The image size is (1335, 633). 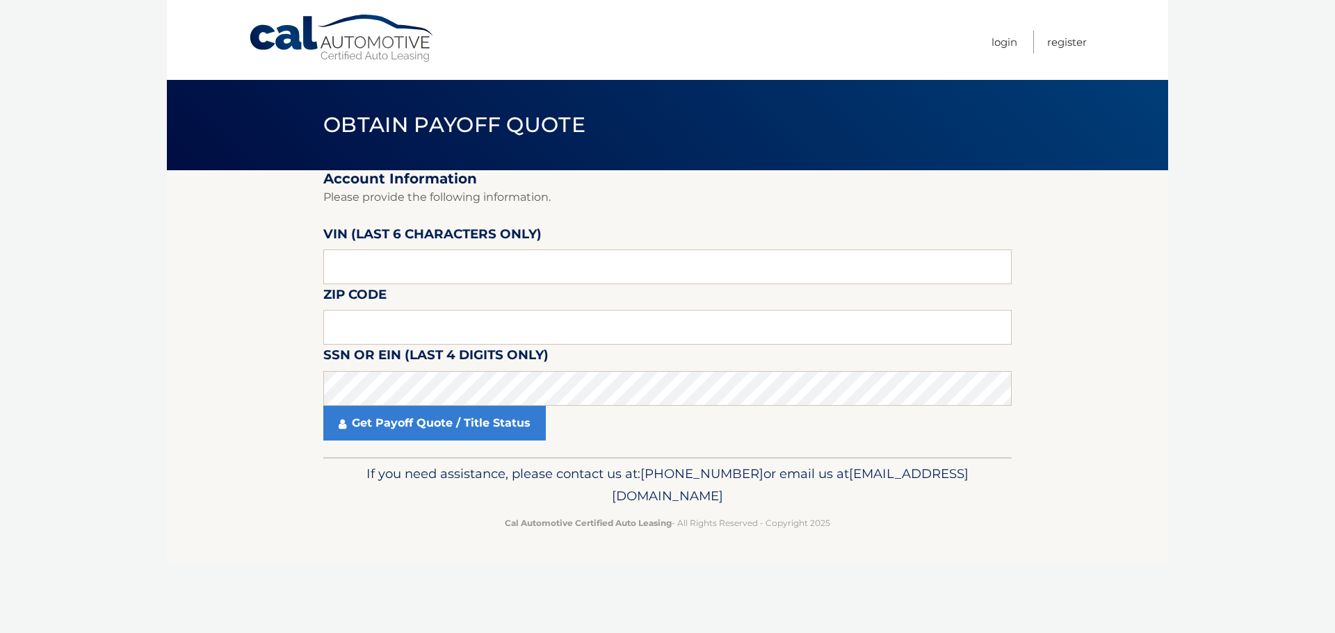 I want to click on p: Please provide the following information., so click(x=667, y=197).